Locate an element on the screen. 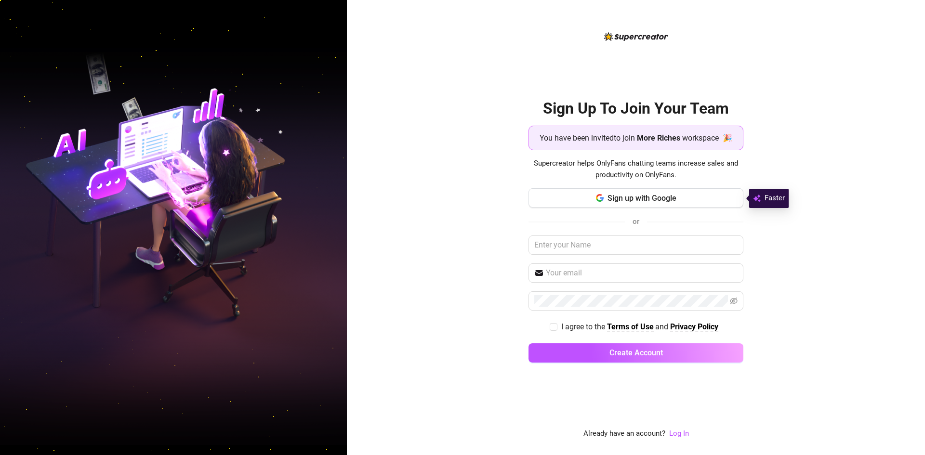 The width and height of the screenshot is (925, 455). img: logo-BBDzfeDw.svg is located at coordinates (636, 37).